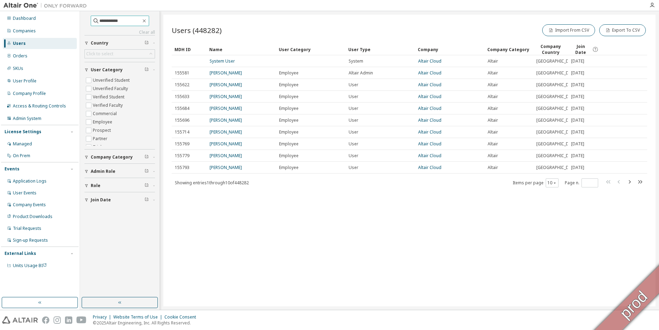  What do you see at coordinates (112, 157) in the screenshot?
I see `span: Company Category` at bounding box center [112, 157].